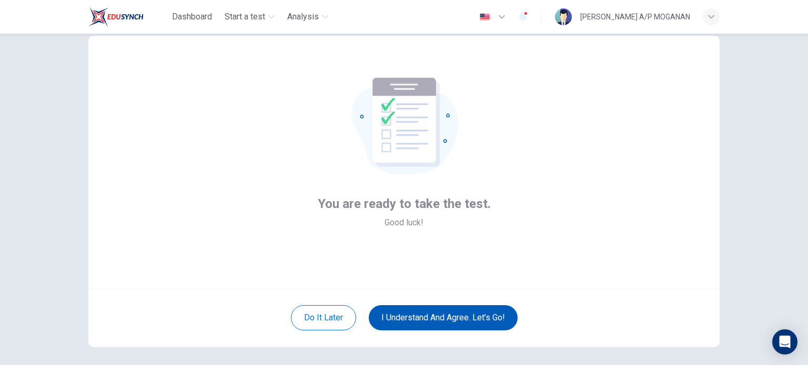  Describe the element at coordinates (785, 342) in the screenshot. I see `div: Open Intercom Messenger` at that location.